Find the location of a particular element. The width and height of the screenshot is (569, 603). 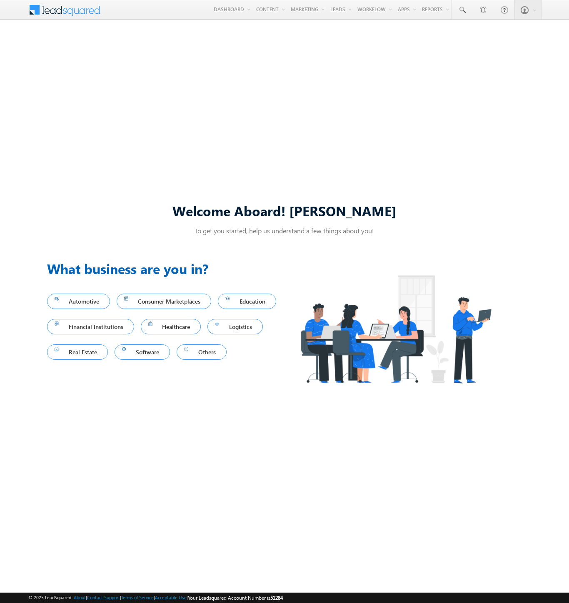

span: Healthcare is located at coordinates (171, 327).